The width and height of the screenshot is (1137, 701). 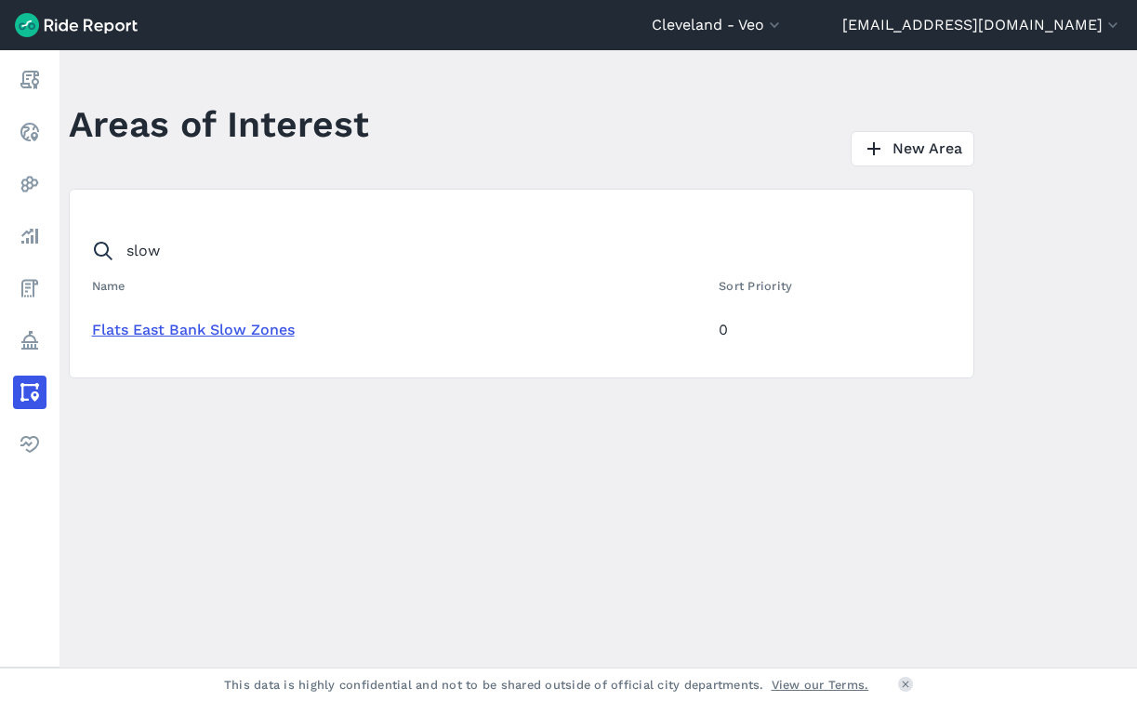 What do you see at coordinates (193, 329) in the screenshot?
I see `a: Flats East Bank Slow Zones` at bounding box center [193, 329].